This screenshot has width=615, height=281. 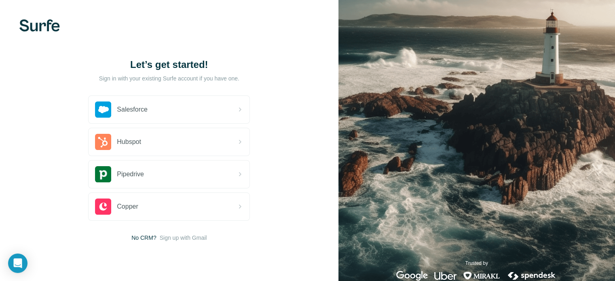 What do you see at coordinates (132, 110) in the screenshot?
I see `span: Salesforce` at bounding box center [132, 110].